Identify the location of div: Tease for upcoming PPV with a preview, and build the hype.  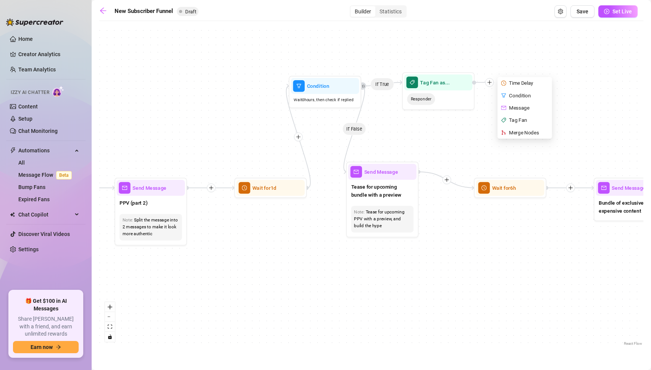
(382, 219).